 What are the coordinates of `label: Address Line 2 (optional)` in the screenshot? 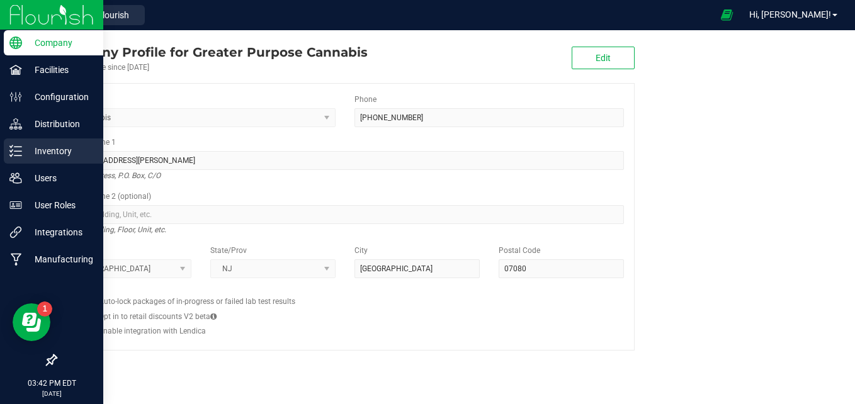 It's located at (108, 196).